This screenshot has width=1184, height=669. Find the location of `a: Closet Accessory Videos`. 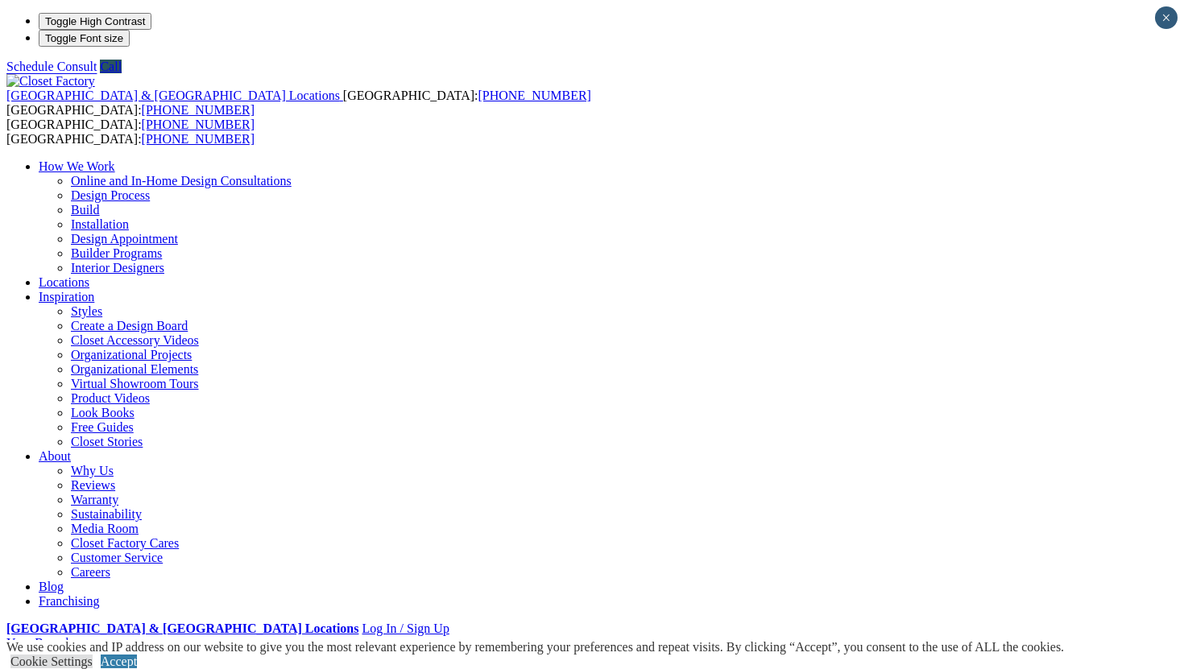

a: Closet Accessory Videos is located at coordinates (134, 340).